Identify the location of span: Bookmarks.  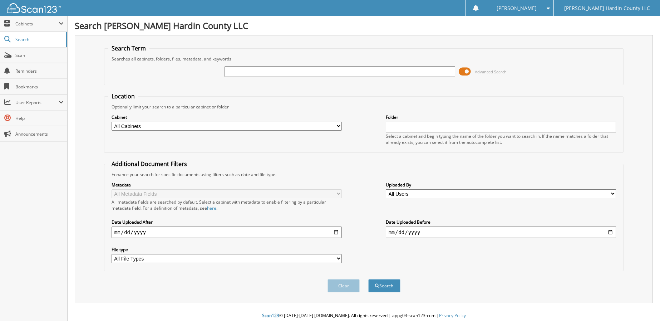
(39, 87).